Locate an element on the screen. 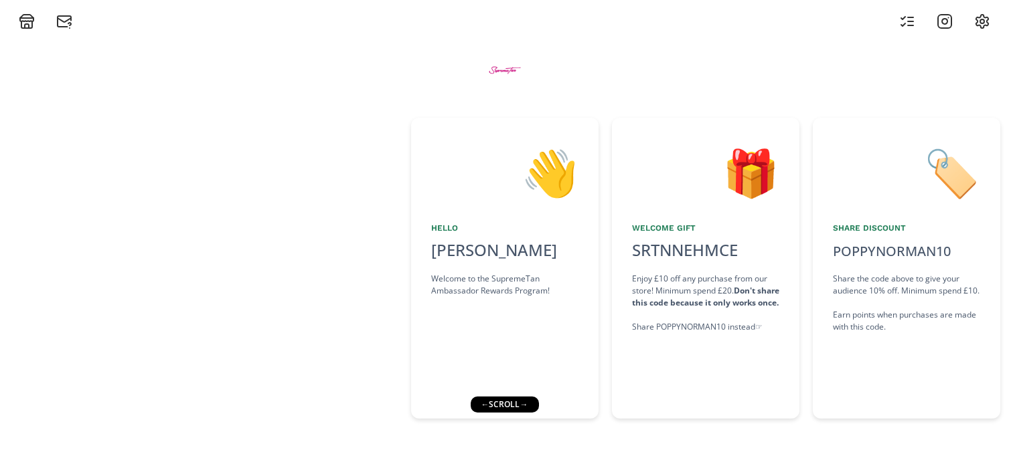 The image size is (1009, 468). div: POPPYNORMAN10 is located at coordinates (891, 252).